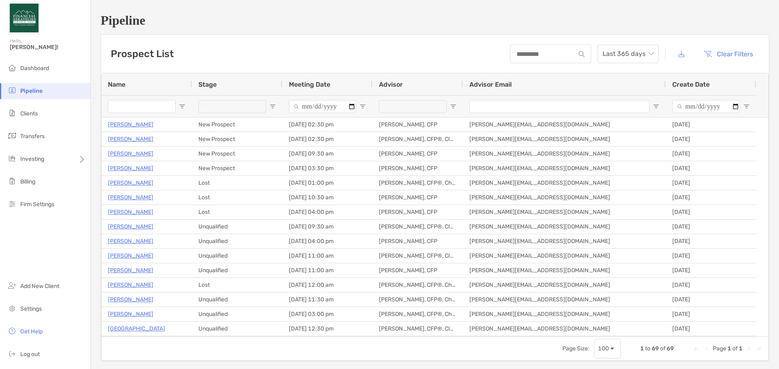  Describe the element at coordinates (696, 349) in the screenshot. I see `div: First Page` at that location.